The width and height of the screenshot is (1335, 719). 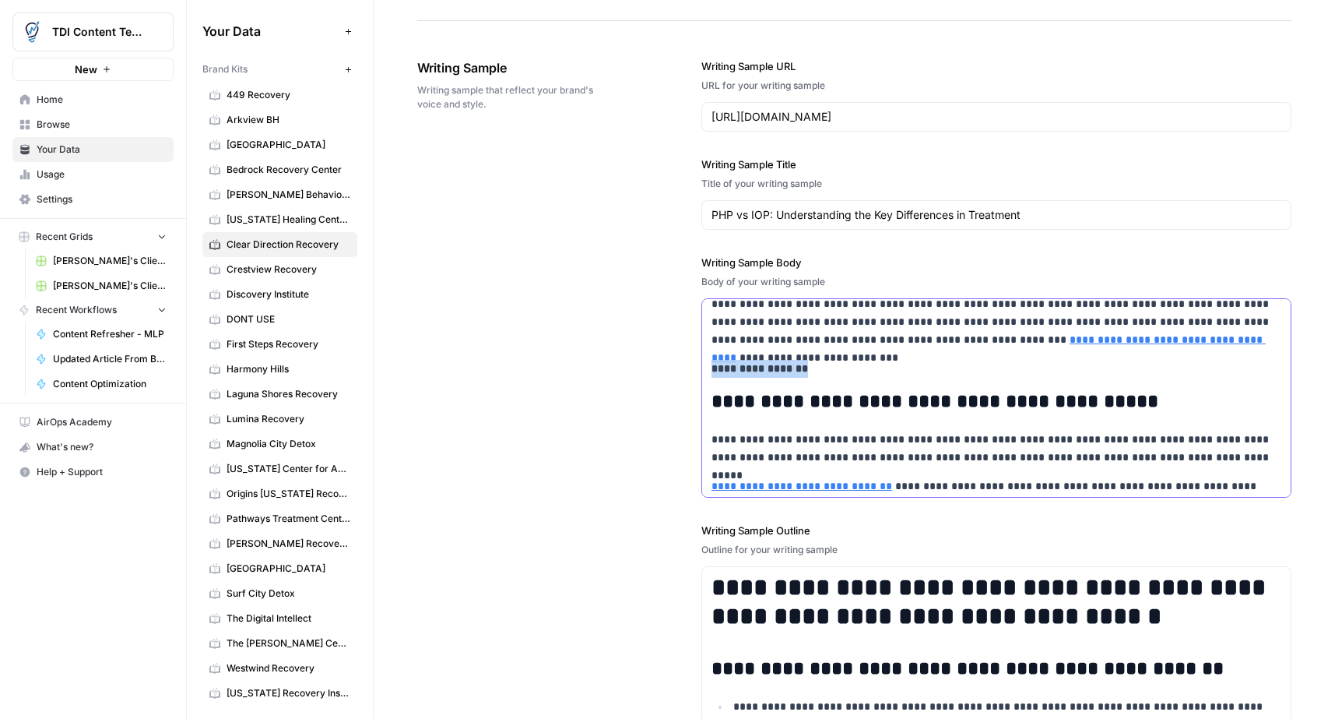 I want to click on span: Writing sample that reflect your brand's voice and style., so click(x=515, y=97).